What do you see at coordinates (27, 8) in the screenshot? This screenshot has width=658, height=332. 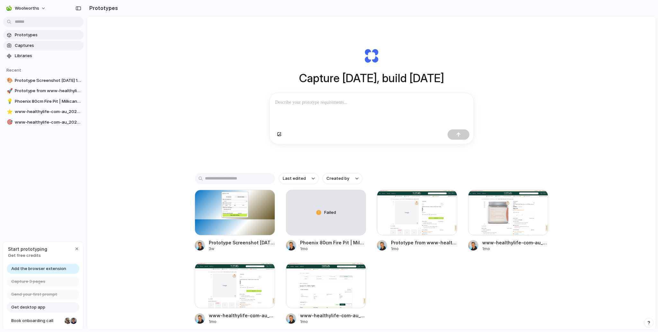 I see `span: woolworths` at bounding box center [27, 8].